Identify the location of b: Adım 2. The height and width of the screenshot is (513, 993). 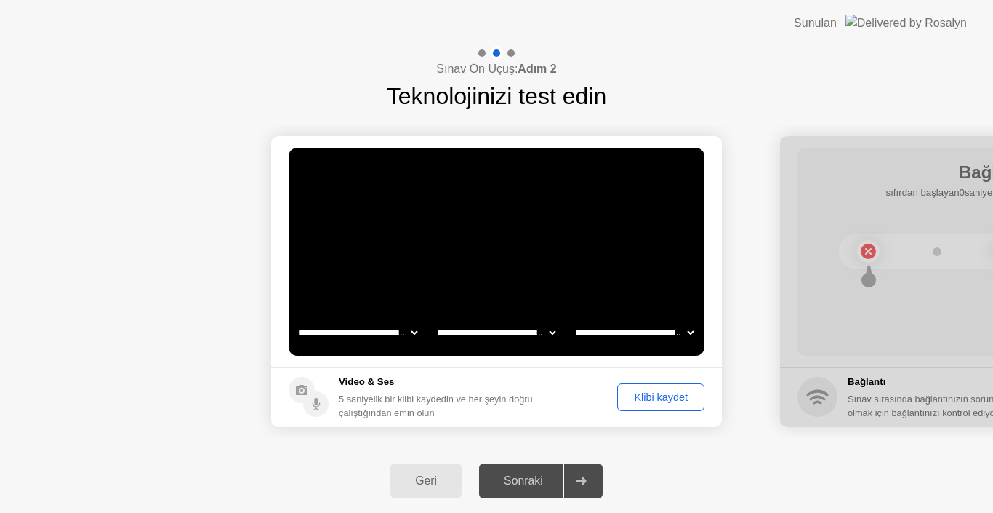
(537, 68).